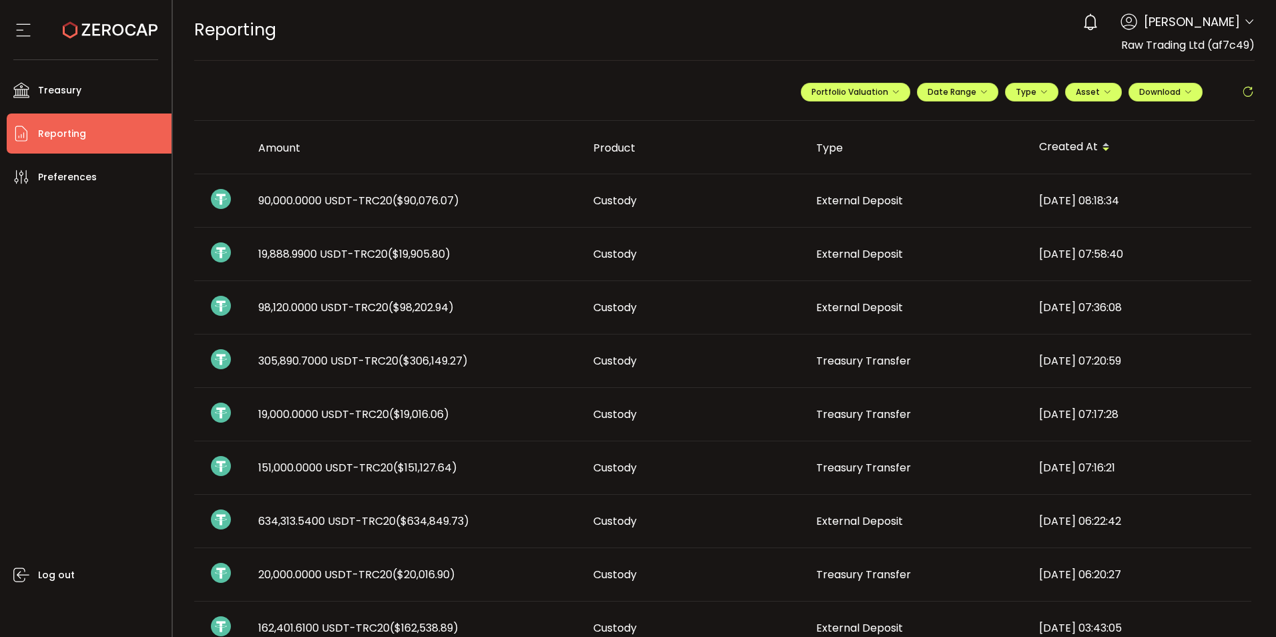 This screenshot has height=637, width=1276. Describe the element at coordinates (1188, 45) in the screenshot. I see `span: Raw Trading Ltd (af7c49)` at that location.